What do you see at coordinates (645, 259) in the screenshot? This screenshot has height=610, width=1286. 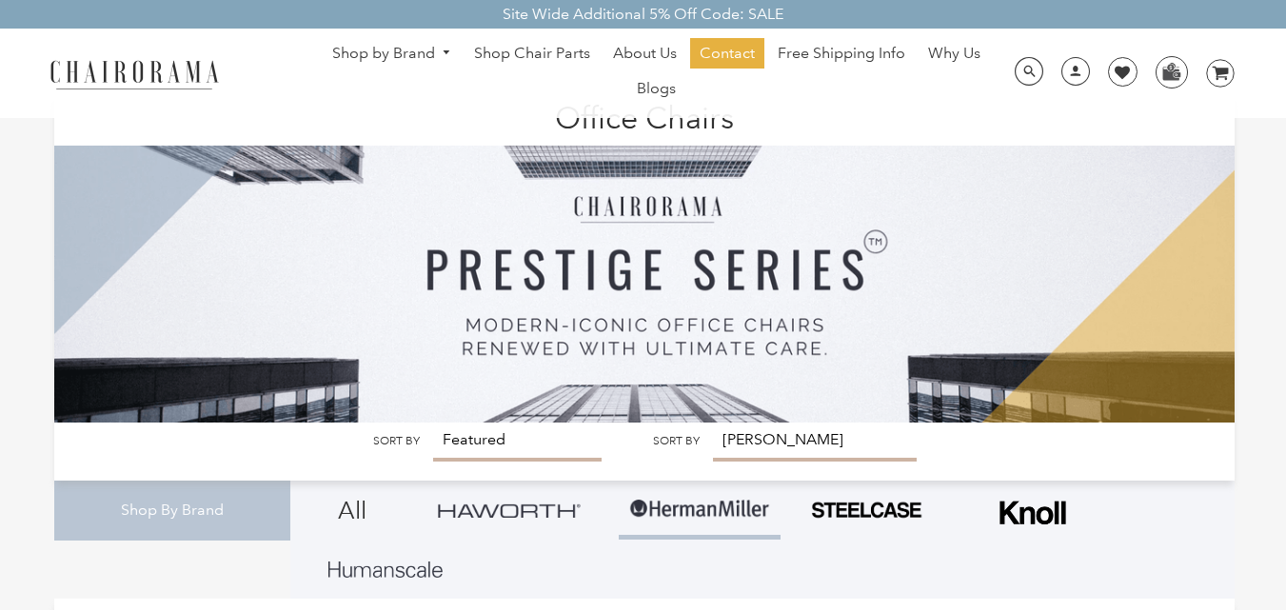 I see `img: Office Chairs` at bounding box center [645, 259].